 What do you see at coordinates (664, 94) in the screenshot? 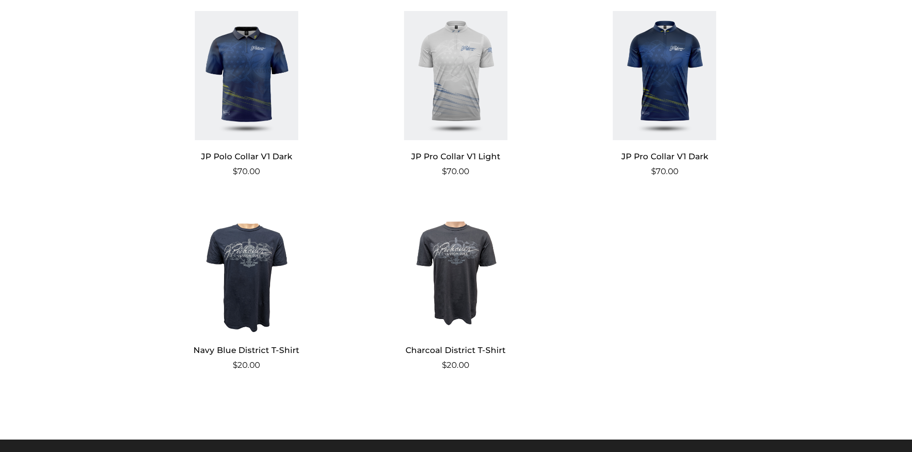
I see `a: JP Pro Collar V1 Dark $70.00` at bounding box center [664, 94].